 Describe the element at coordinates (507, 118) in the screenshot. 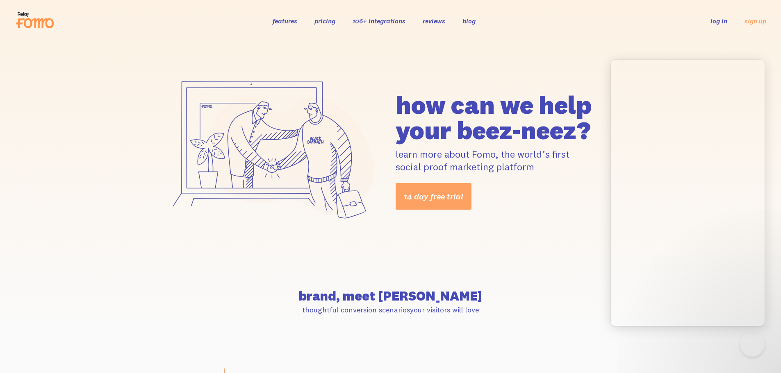

I see `h1: how can we help your beez-neez?` at that location.